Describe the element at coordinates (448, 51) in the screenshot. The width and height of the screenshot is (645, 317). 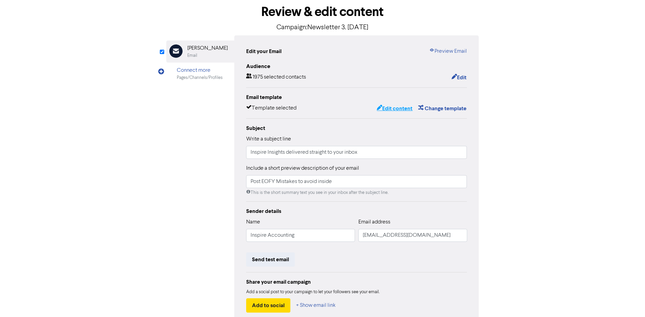
I see `a: Preview Email` at that location.